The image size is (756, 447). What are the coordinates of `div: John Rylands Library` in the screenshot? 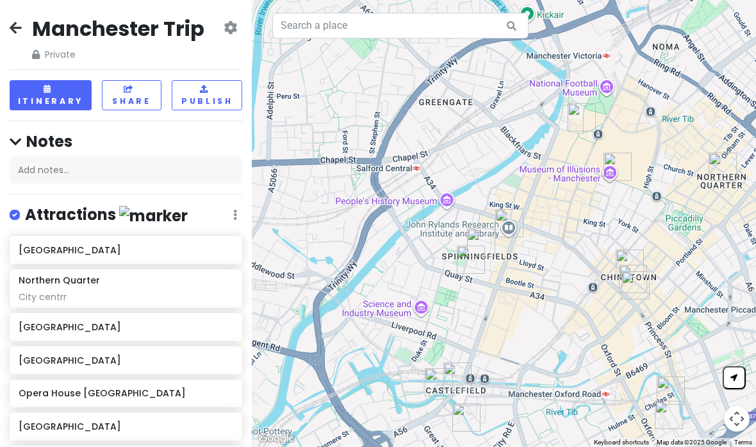 It's located at (510, 223).